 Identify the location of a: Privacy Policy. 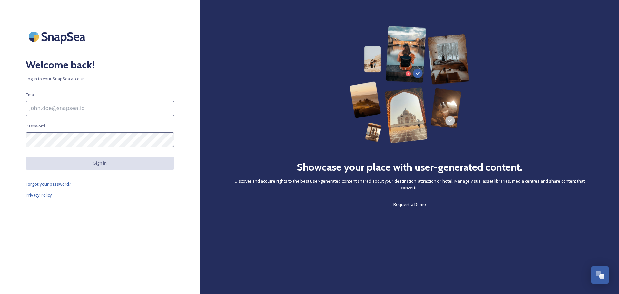
(100, 195).